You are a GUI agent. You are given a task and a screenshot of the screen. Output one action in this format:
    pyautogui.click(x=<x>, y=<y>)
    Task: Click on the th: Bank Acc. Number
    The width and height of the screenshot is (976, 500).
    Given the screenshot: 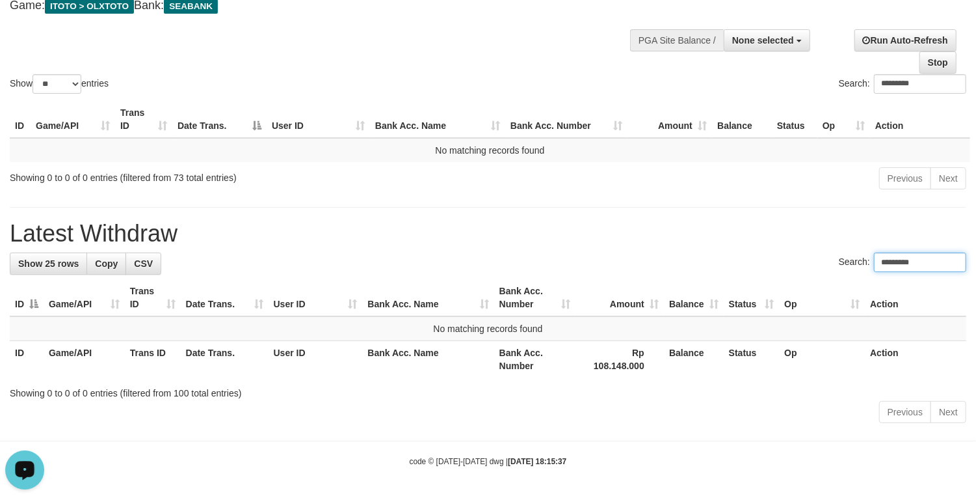 What is the action you would take?
    pyautogui.click(x=535, y=359)
    